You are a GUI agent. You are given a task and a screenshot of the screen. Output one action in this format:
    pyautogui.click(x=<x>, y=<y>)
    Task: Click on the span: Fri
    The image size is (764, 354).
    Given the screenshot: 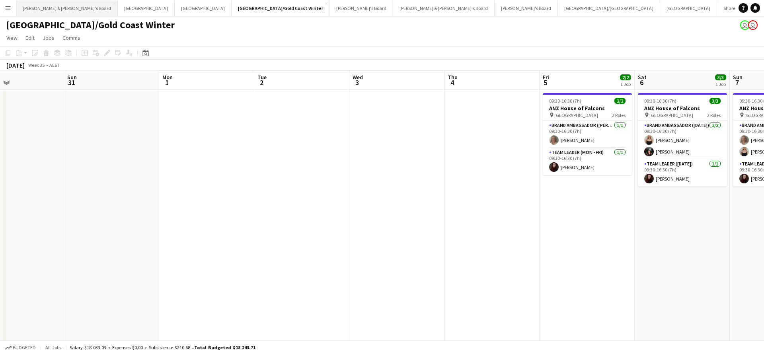 What is the action you would take?
    pyautogui.click(x=546, y=77)
    